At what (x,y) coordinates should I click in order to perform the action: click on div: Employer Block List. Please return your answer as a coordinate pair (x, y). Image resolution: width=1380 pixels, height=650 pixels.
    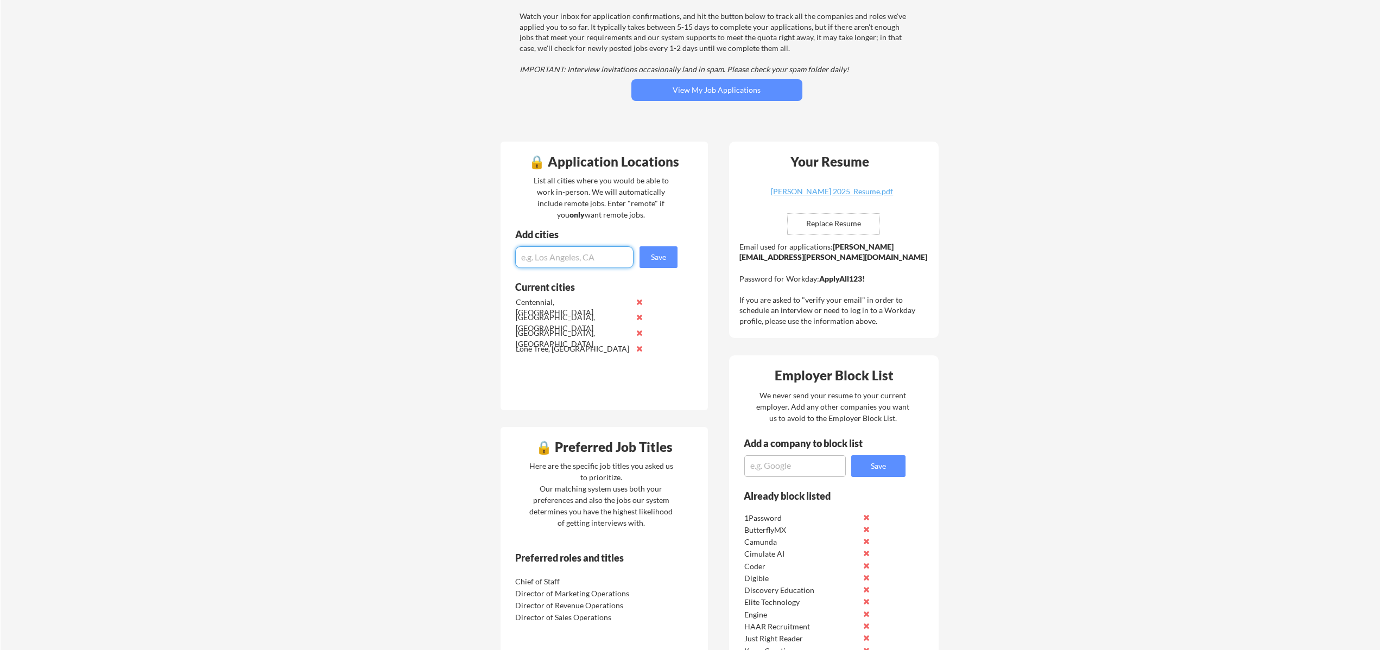
    Looking at the image, I should click on (834, 376).